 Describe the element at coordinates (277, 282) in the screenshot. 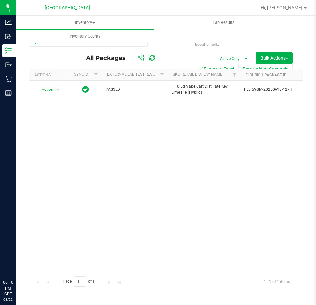

I see `span: 1 - 1 of 1 items` at that location.